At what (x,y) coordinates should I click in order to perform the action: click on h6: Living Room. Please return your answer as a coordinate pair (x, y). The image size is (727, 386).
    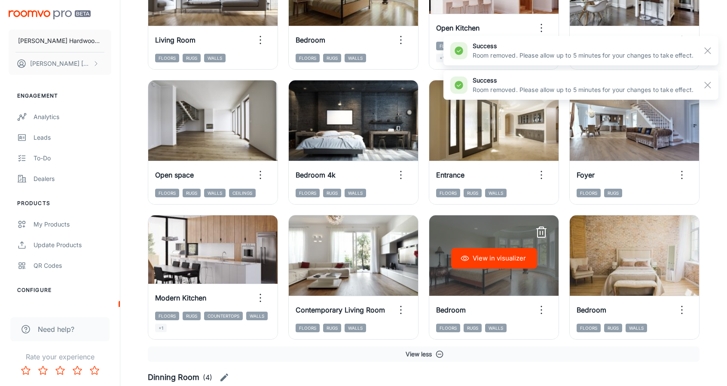
    Looking at the image, I should click on (175, 40).